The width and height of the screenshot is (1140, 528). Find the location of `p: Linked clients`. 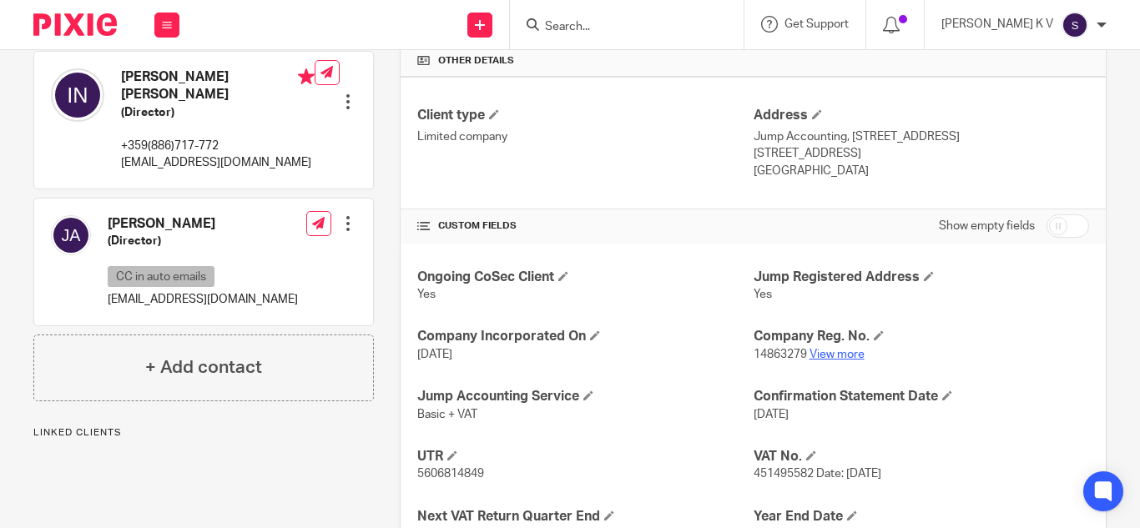

p: Linked clients is located at coordinates (204, 433).